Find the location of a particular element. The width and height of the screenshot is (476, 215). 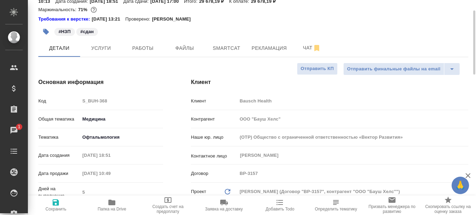

span: Определить тематику is located at coordinates (335, 209).